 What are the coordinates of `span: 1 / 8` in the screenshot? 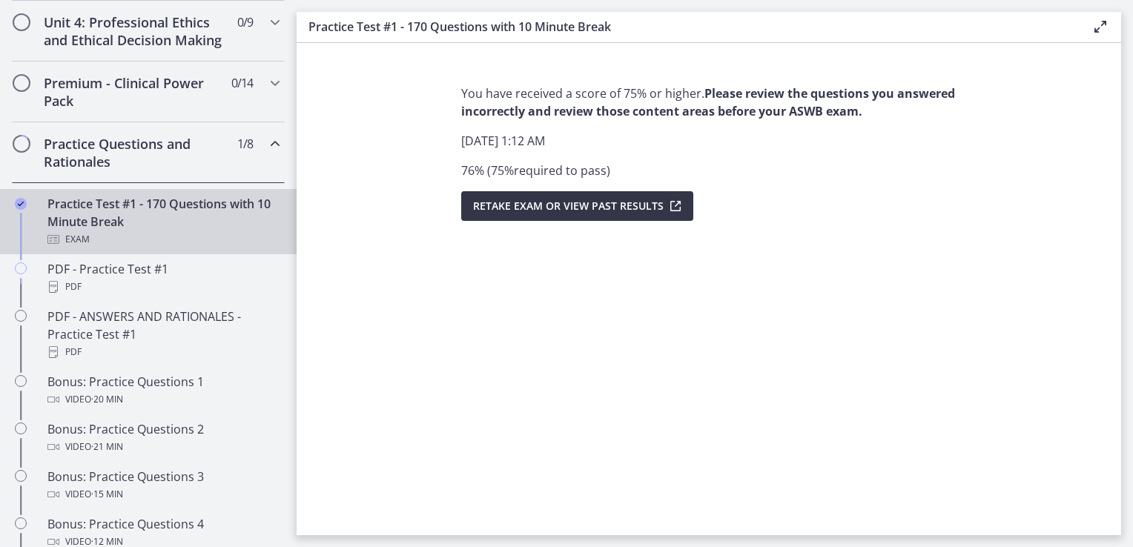 It's located at (245, 144).